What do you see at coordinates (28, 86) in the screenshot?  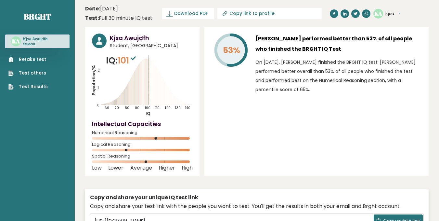 I see `a: Test Results` at bounding box center [28, 86].